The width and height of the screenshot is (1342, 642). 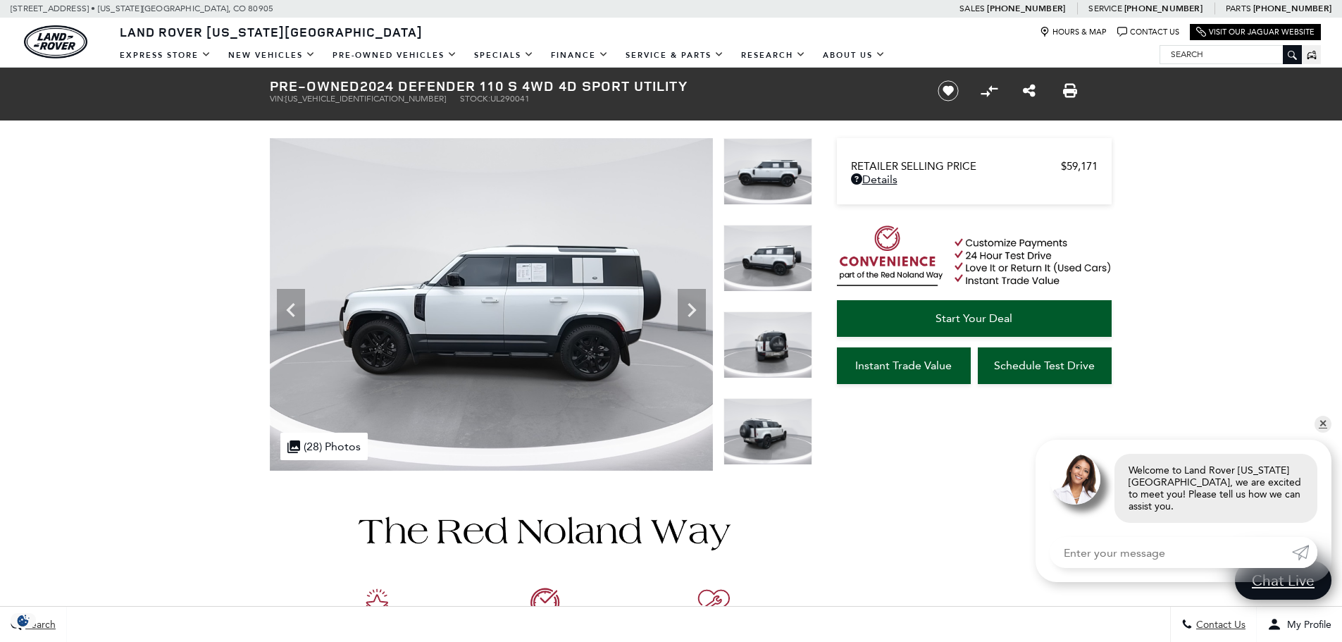 What do you see at coordinates (1299, 624) in the screenshot?
I see `button: Open user profile menu` at bounding box center [1299, 624].